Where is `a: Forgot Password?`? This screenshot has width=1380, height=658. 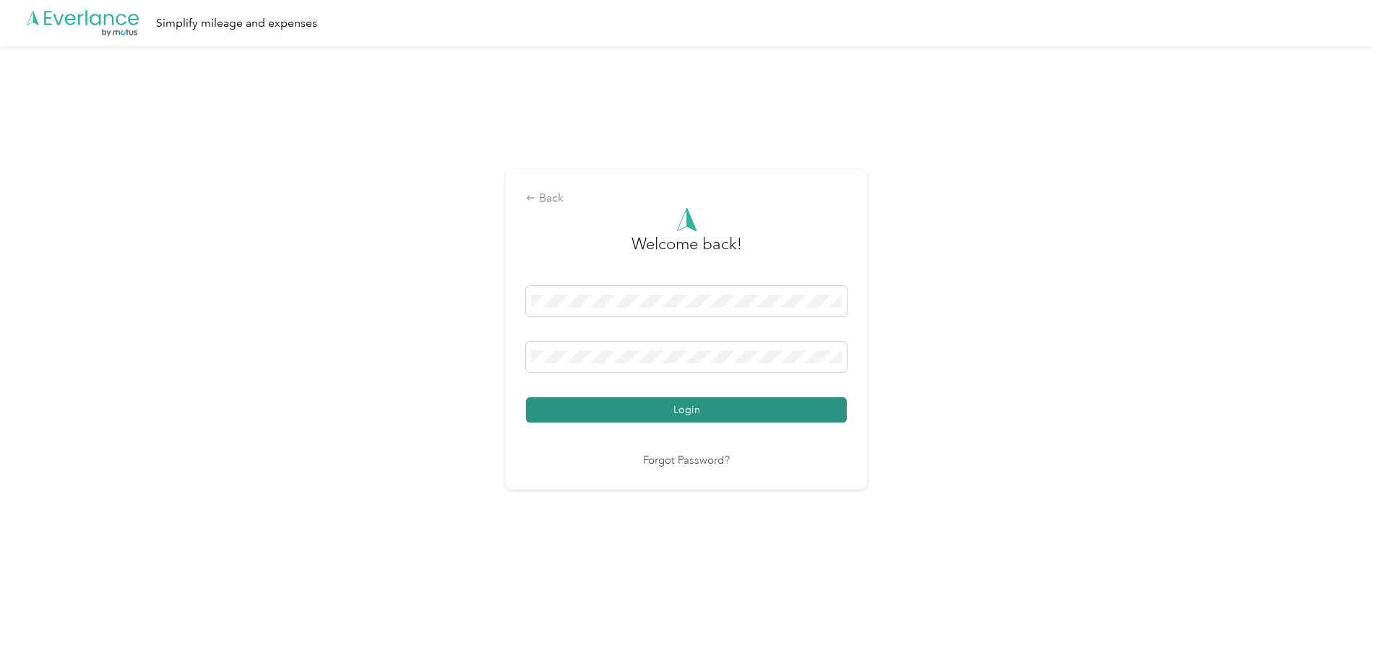
a: Forgot Password? is located at coordinates (686, 461).